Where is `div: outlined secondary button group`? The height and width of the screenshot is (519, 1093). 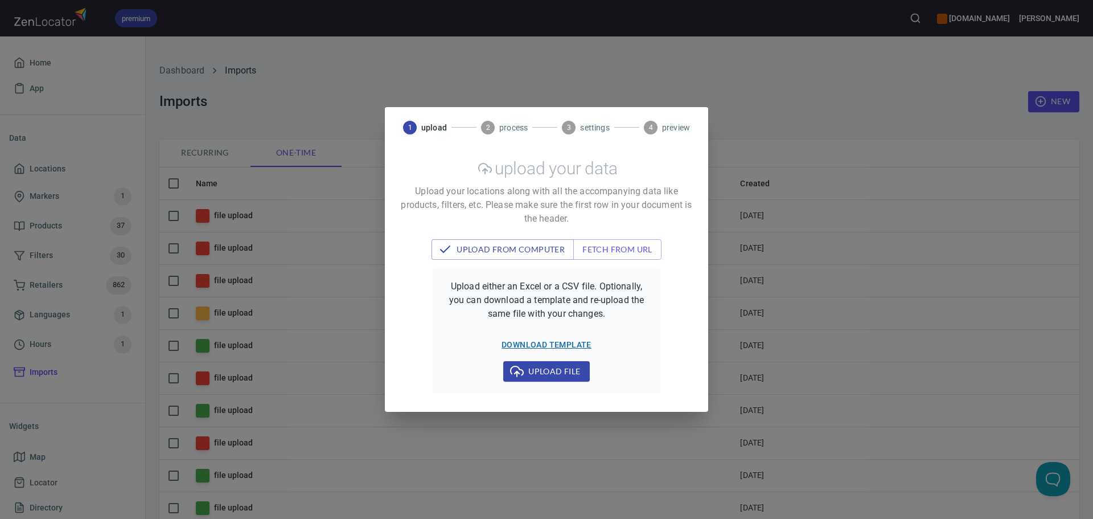
div: outlined secondary button group is located at coordinates (546, 249).